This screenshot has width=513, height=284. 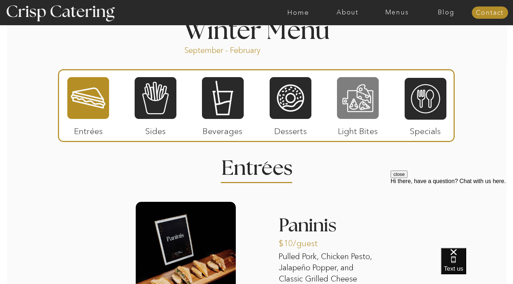 I want to click on p: Specials, so click(x=425, y=129).